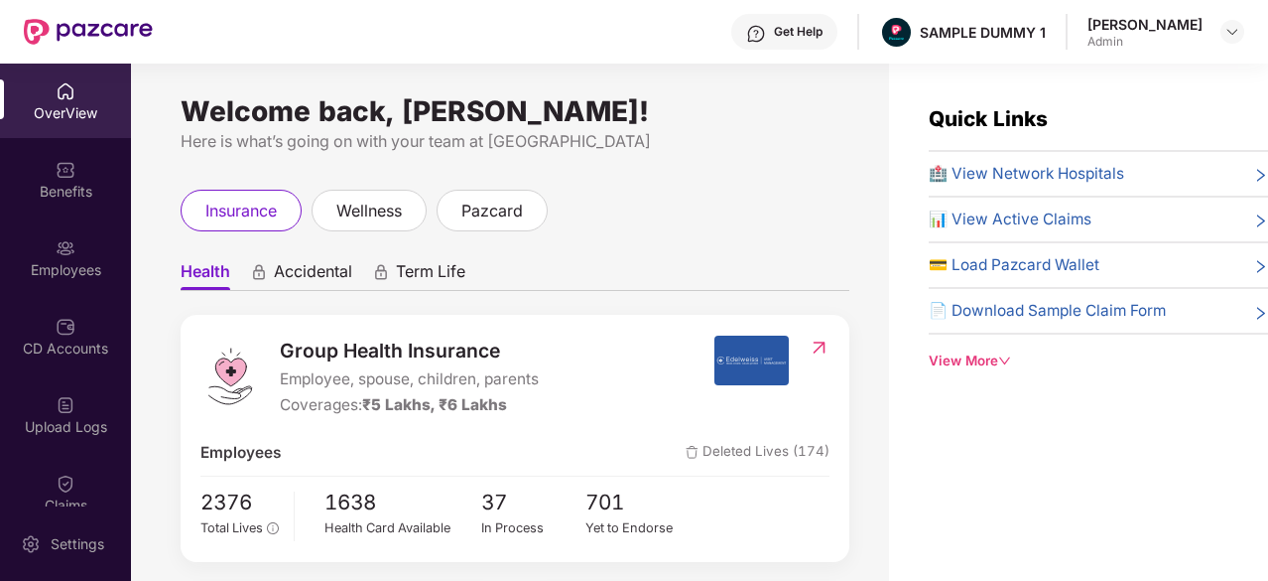 The height and width of the screenshot is (581, 1268). What do you see at coordinates (757, 453) in the screenshot?
I see `span: Deleted Lives (174)` at bounding box center [757, 453].